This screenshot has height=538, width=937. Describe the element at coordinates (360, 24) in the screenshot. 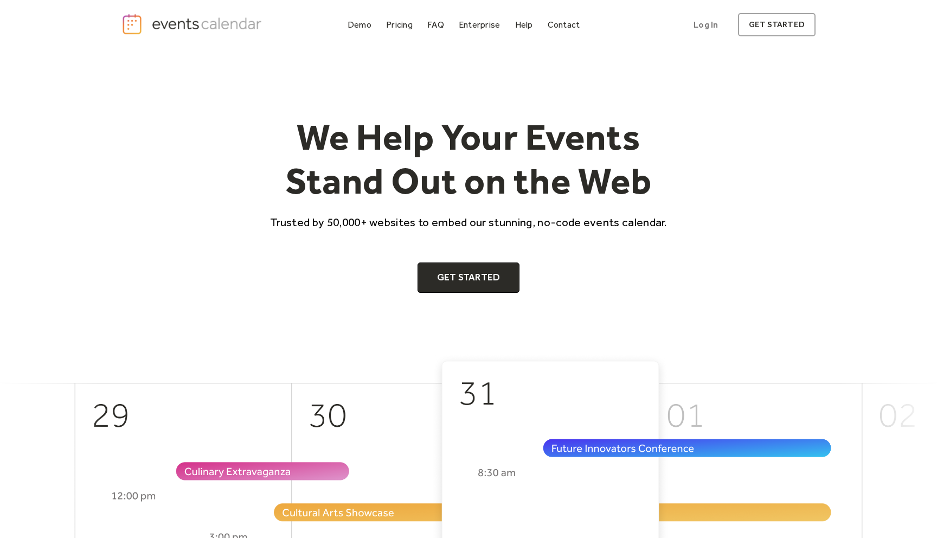

I see `div: Demo` at that location.